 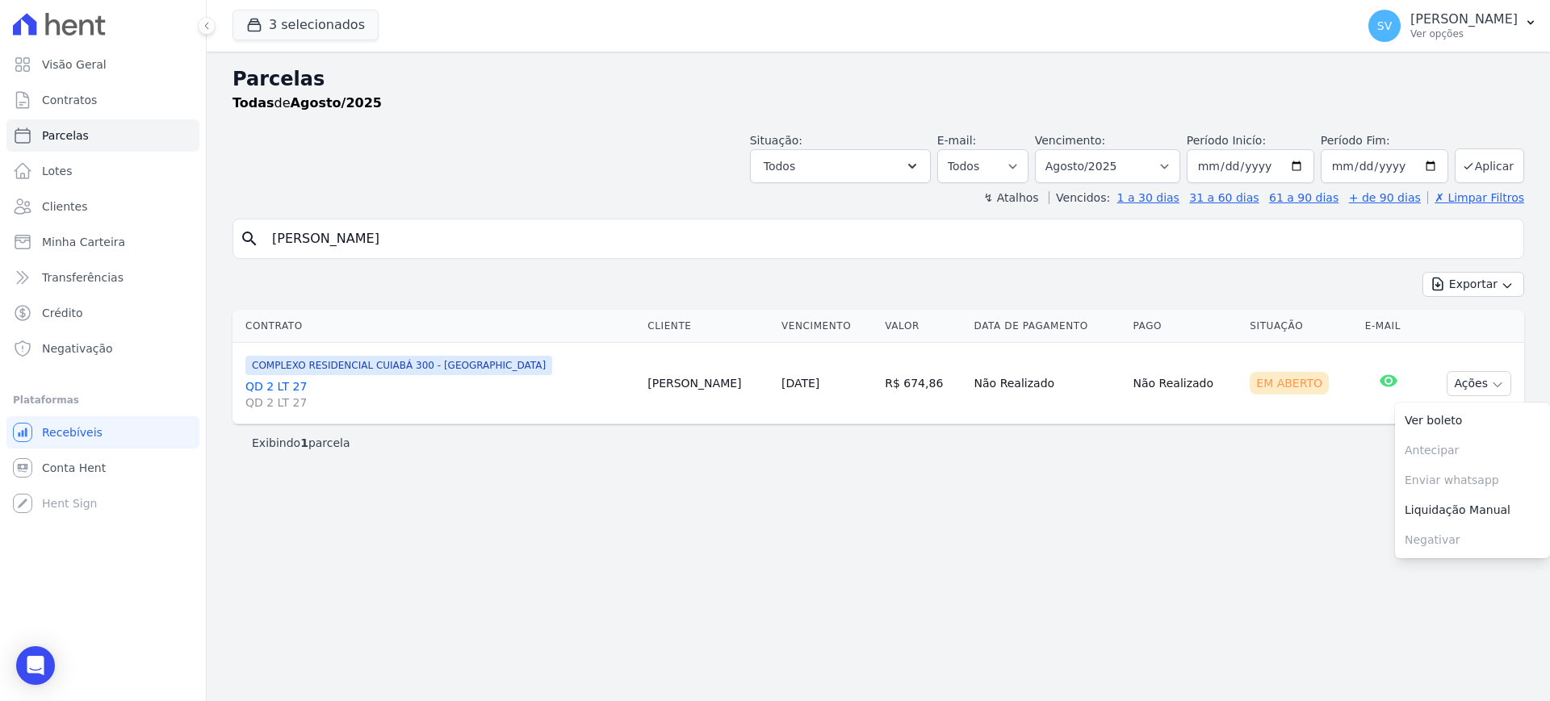 What do you see at coordinates (440, 395) in the screenshot?
I see `a: QD 2 LT 27QD 2 LT 27` at bounding box center [440, 395].